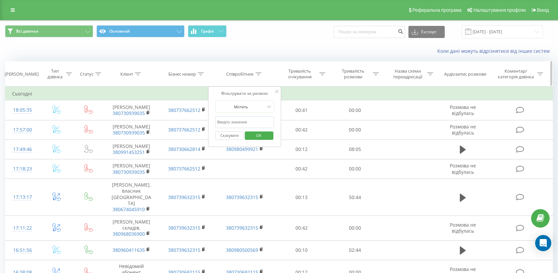 This screenshot has height=273, width=558. What do you see at coordinates (407, 74) in the screenshot?
I see `div: Назва схеми переадресації` at bounding box center [407, 74].